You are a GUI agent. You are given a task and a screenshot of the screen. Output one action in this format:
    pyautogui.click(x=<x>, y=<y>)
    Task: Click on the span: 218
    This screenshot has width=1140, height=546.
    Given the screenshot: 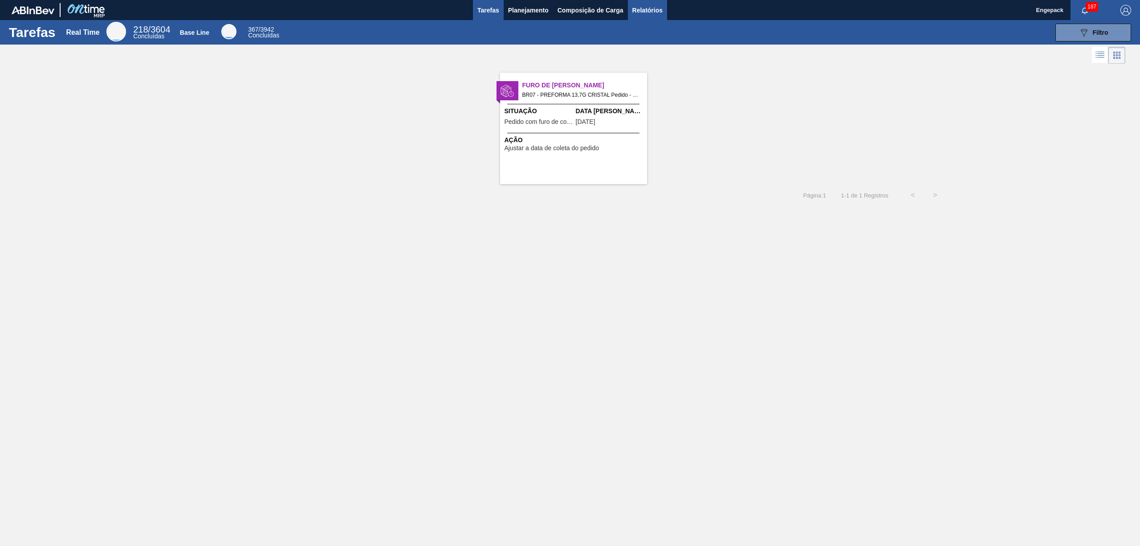 What is the action you would take?
    pyautogui.click(x=140, y=29)
    